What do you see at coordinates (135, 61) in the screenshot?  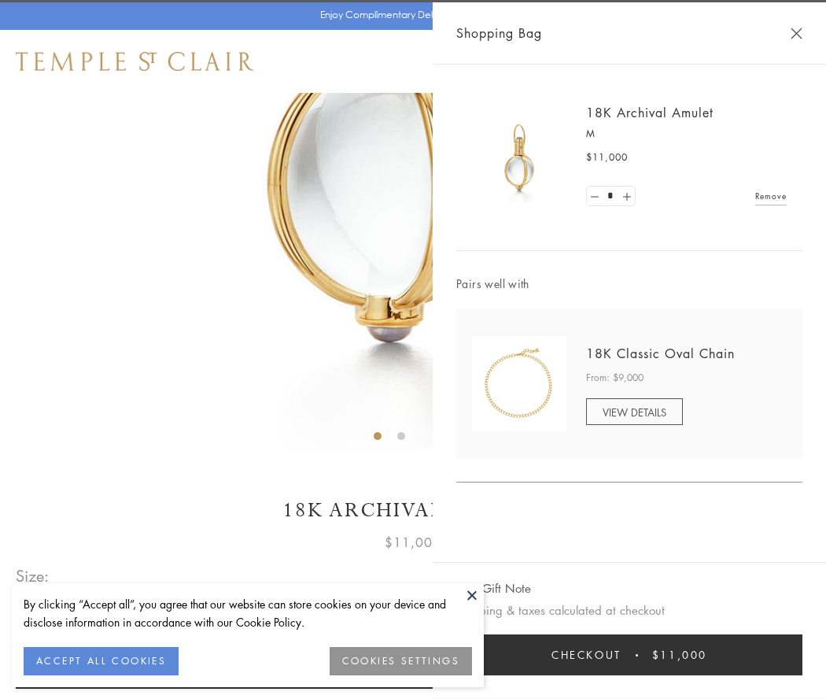 I see `img: Temple St. Clair` at bounding box center [135, 61].